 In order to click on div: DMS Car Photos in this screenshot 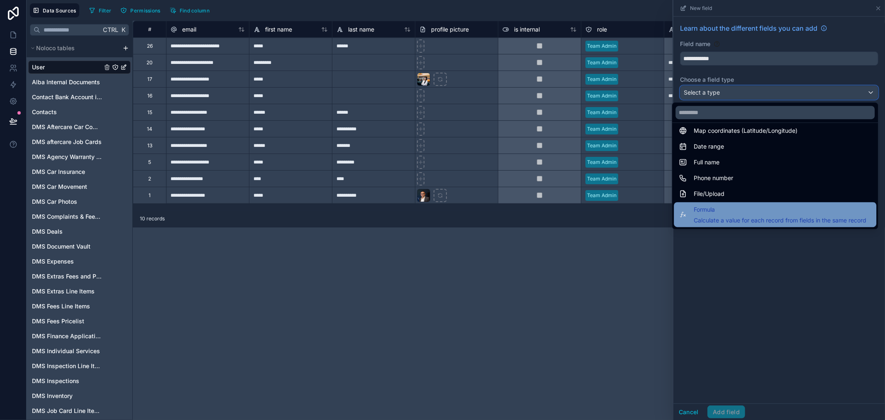, I will do `click(79, 202)`.